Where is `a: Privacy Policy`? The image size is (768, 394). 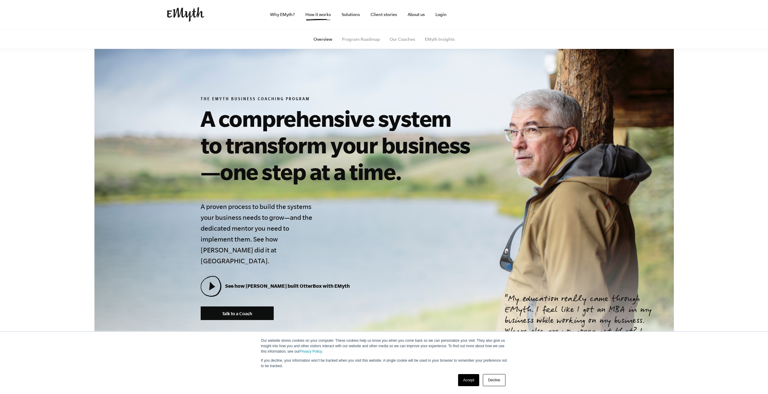 a: Privacy Policy is located at coordinates (311, 351).